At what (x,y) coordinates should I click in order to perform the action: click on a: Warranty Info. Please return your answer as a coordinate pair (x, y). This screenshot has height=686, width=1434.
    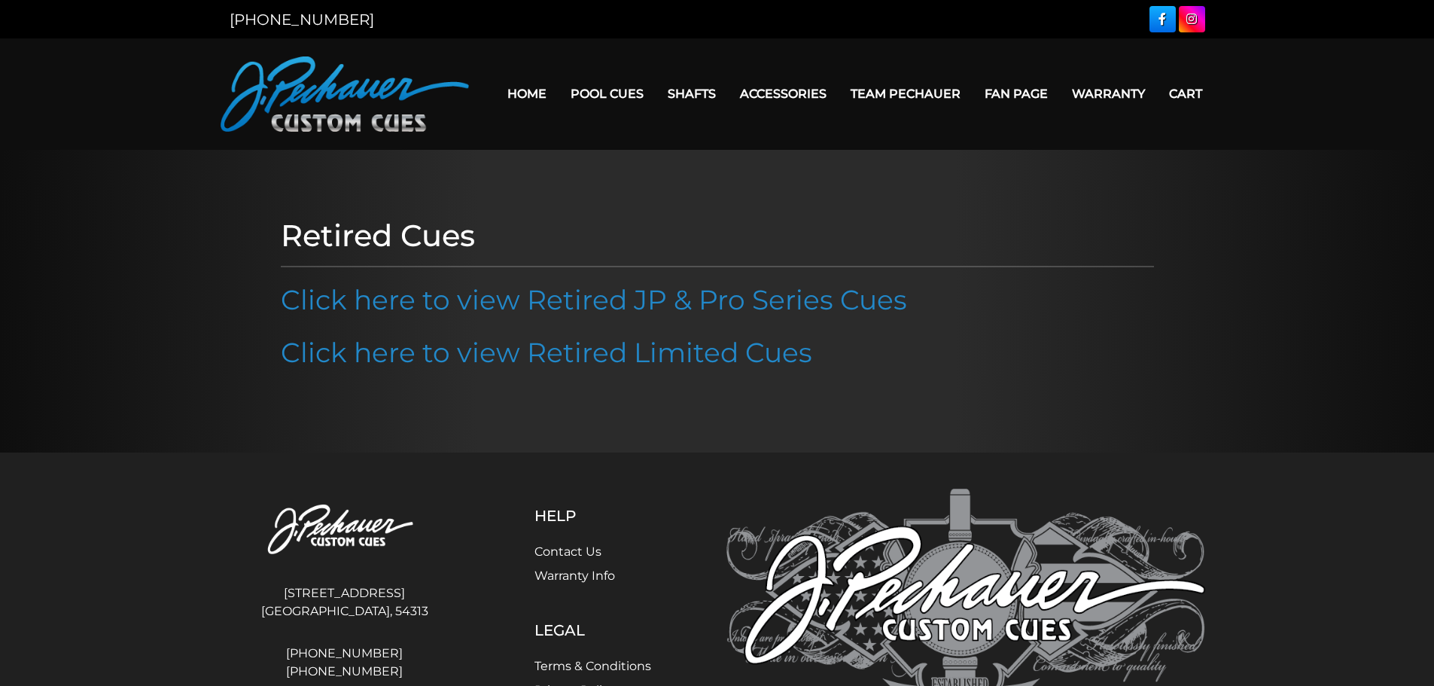
    Looking at the image, I should click on (574, 575).